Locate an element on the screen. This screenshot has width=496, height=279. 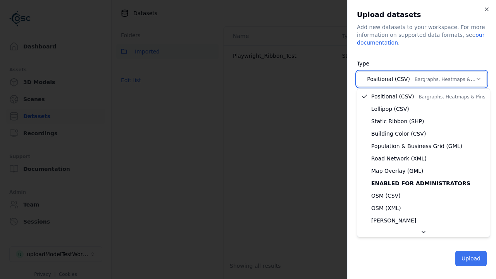
span: OSM (CSV) is located at coordinates (386, 196).